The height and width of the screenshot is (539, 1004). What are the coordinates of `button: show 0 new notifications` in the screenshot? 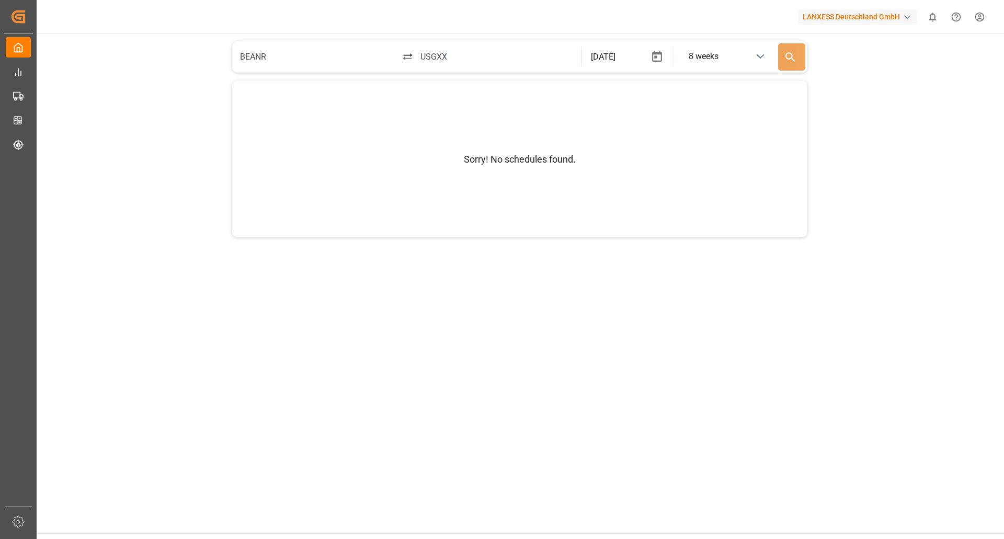 It's located at (932, 17).